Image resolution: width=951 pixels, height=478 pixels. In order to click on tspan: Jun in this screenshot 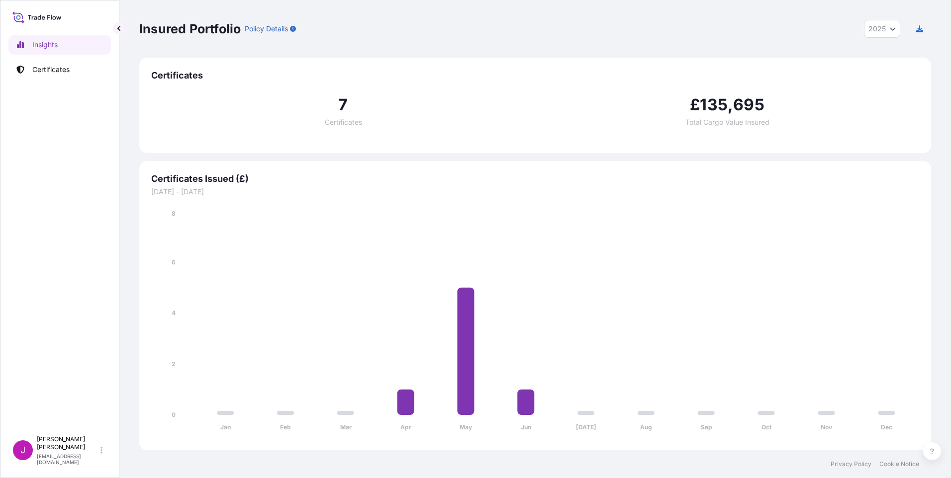, I will do `click(526, 427)`.